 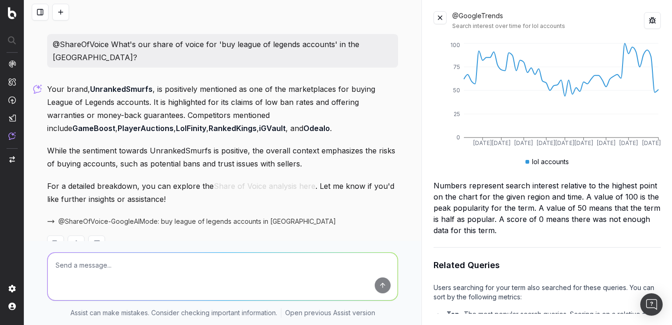 What do you see at coordinates (547, 293) in the screenshot?
I see `p: Users searching for your term also searched for these queries. You can sort by the following metr...` at bounding box center [547, 293].